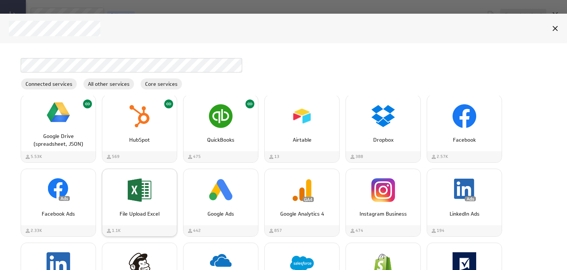 The image size is (567, 270). What do you see at coordinates (359, 230) in the screenshot?
I see `span: 474` at bounding box center [359, 230].